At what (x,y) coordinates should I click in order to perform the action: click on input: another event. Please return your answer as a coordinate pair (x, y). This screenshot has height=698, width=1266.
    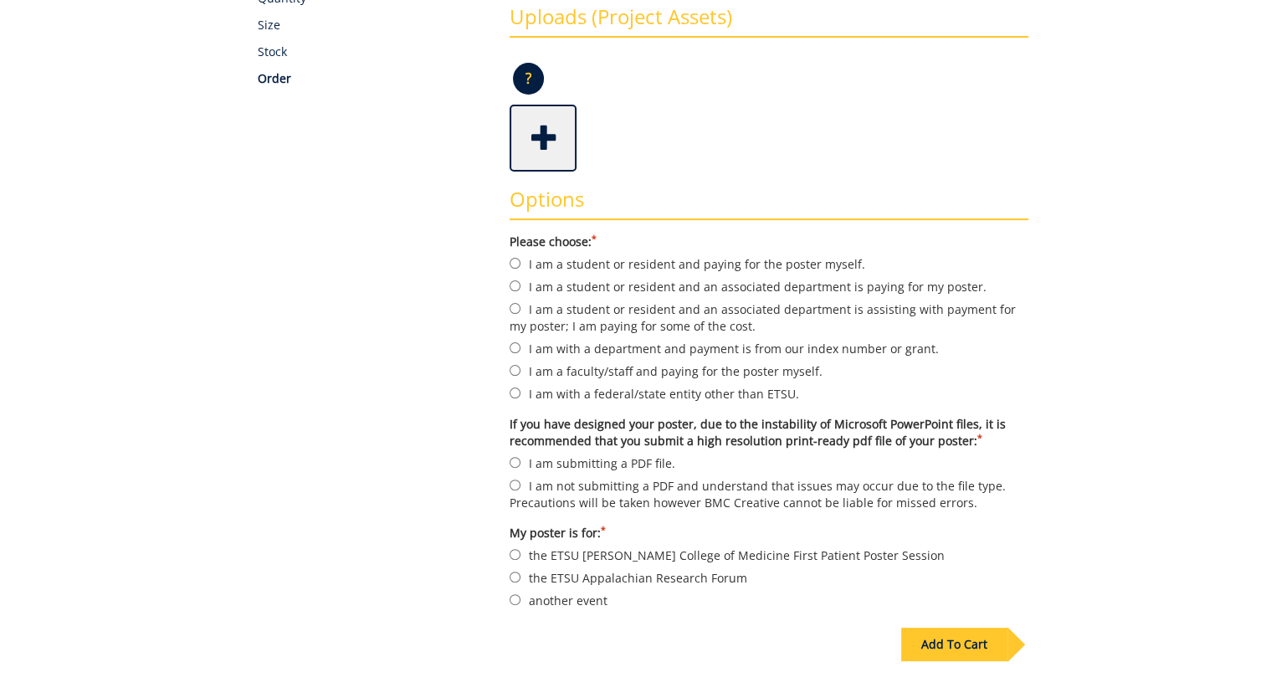
    Looking at the image, I should click on (515, 599).